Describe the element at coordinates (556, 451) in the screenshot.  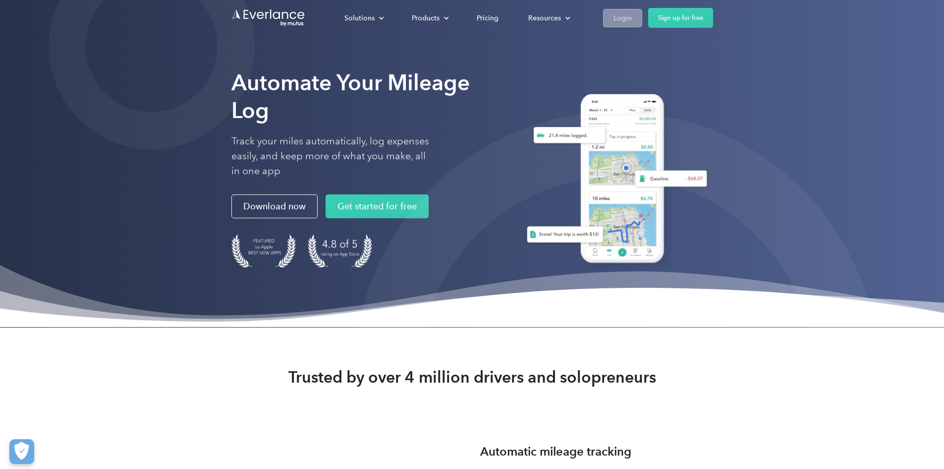
I see `h3: Automatic mileage tracking` at that location.